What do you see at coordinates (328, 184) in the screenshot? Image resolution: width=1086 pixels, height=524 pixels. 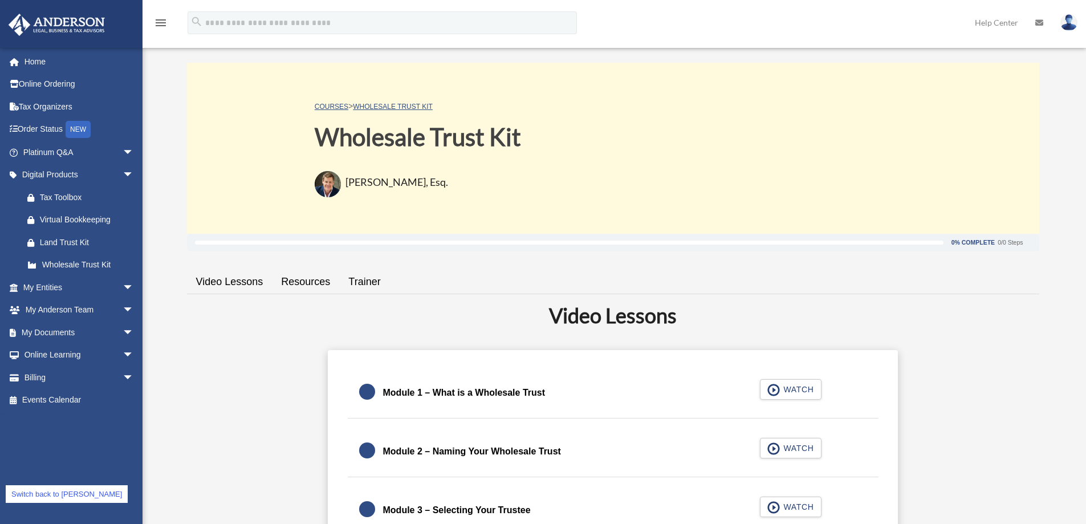 I see `img: Clint-Coons-Esq_lg.png` at bounding box center [328, 184].